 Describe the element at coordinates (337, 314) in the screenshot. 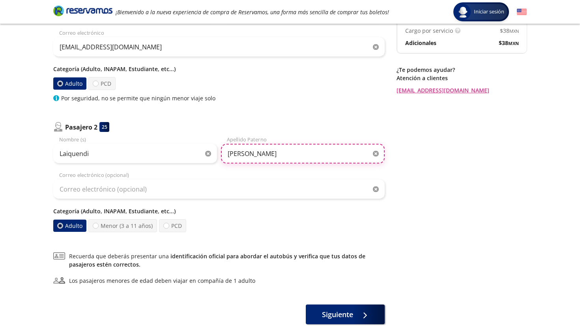

I see `span: Siguiente` at that location.